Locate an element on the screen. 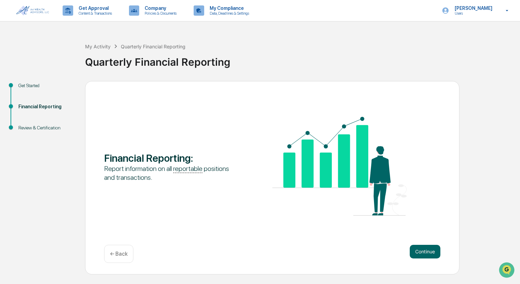 The width and height of the screenshot is (520, 284). div: Report information on all positions and transactions. is located at coordinates (171, 173).